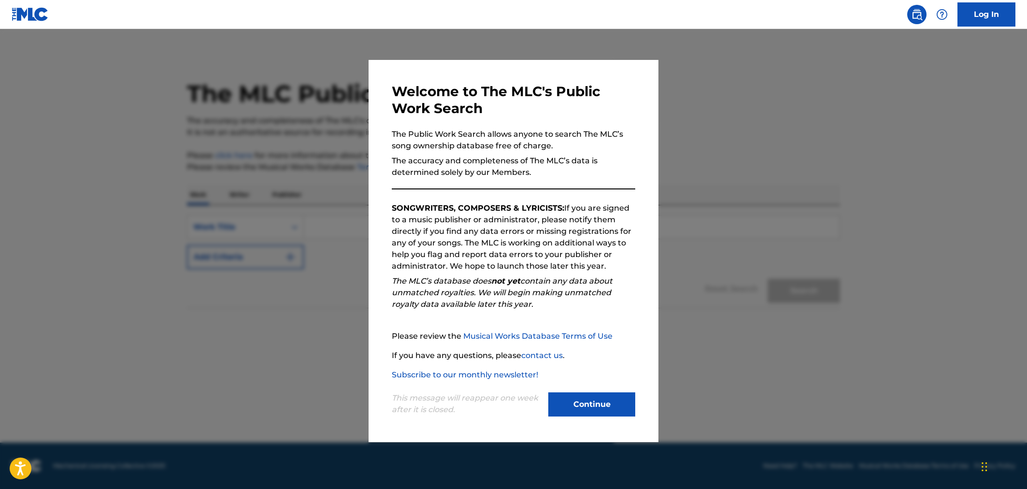 The width and height of the screenshot is (1027, 489). Describe the element at coordinates (542, 355) in the screenshot. I see `a: contact us` at that location.